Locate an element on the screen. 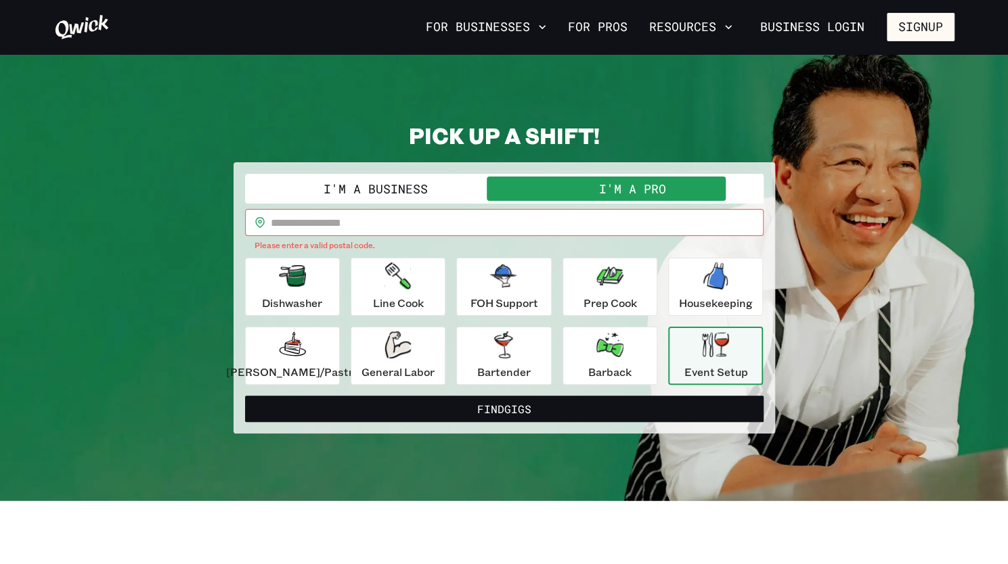  button: Line Cook is located at coordinates (398, 287).